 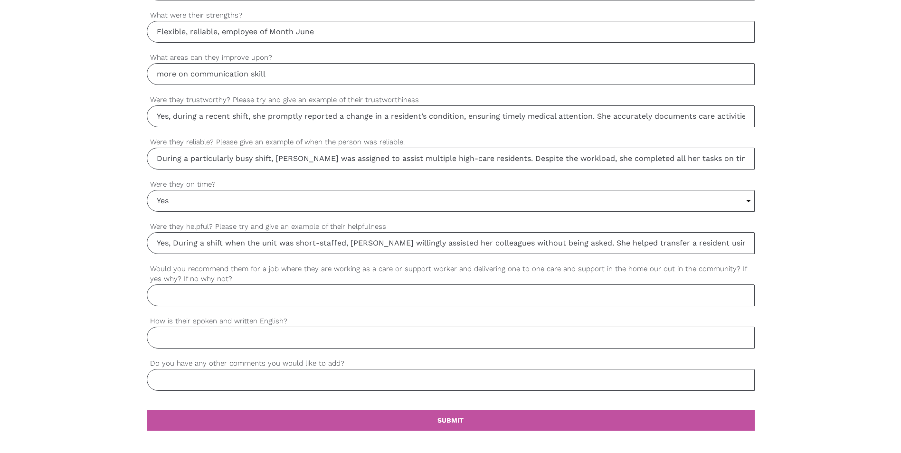 What do you see at coordinates (451, 15) in the screenshot?
I see `label: What were their strengths?` at bounding box center [451, 15].